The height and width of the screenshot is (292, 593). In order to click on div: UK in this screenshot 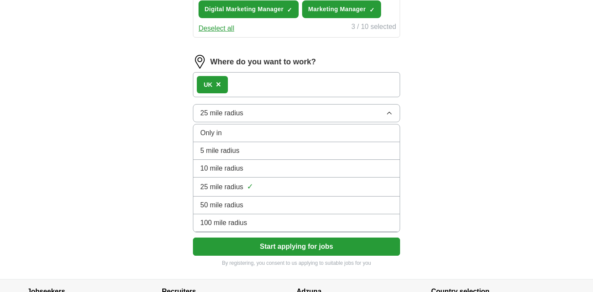, I will do `click(208, 85)`.